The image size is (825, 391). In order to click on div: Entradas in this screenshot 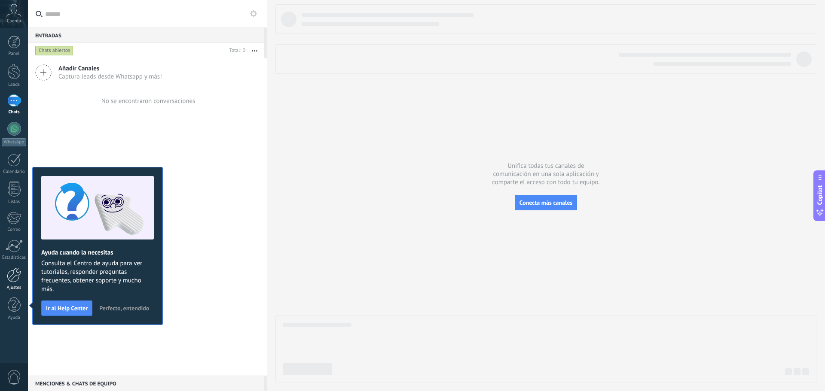, I will do `click(146, 35)`.